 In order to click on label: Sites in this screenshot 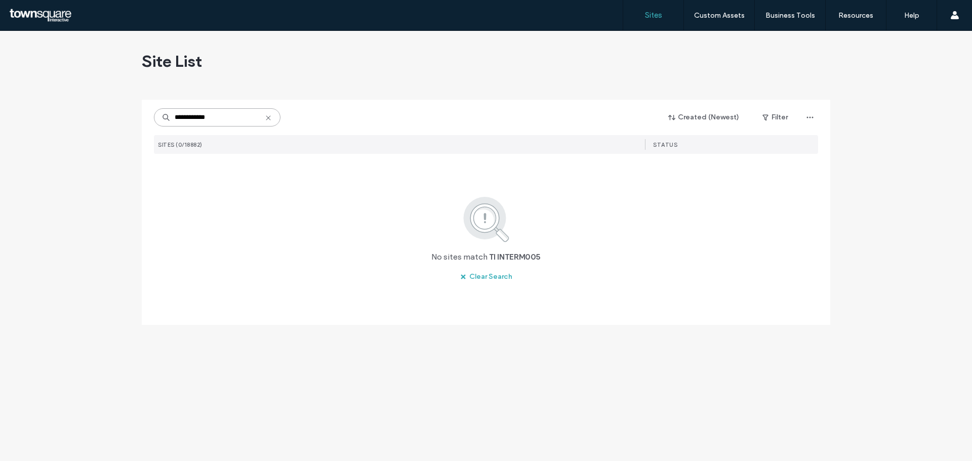, I will do `click(653, 15)`.